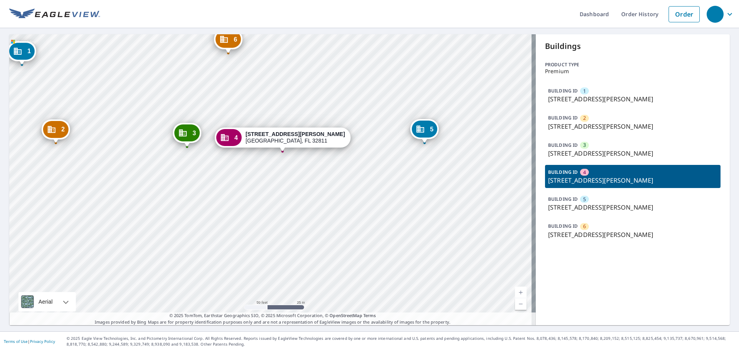 The height and width of the screenshot is (351, 739). What do you see at coordinates (273, 315) in the screenshot?
I see `span: © 2025 TomTom, Earthstar Geographics SIO, © 2025 Microsoft Corporation, ©` at bounding box center [273, 315].